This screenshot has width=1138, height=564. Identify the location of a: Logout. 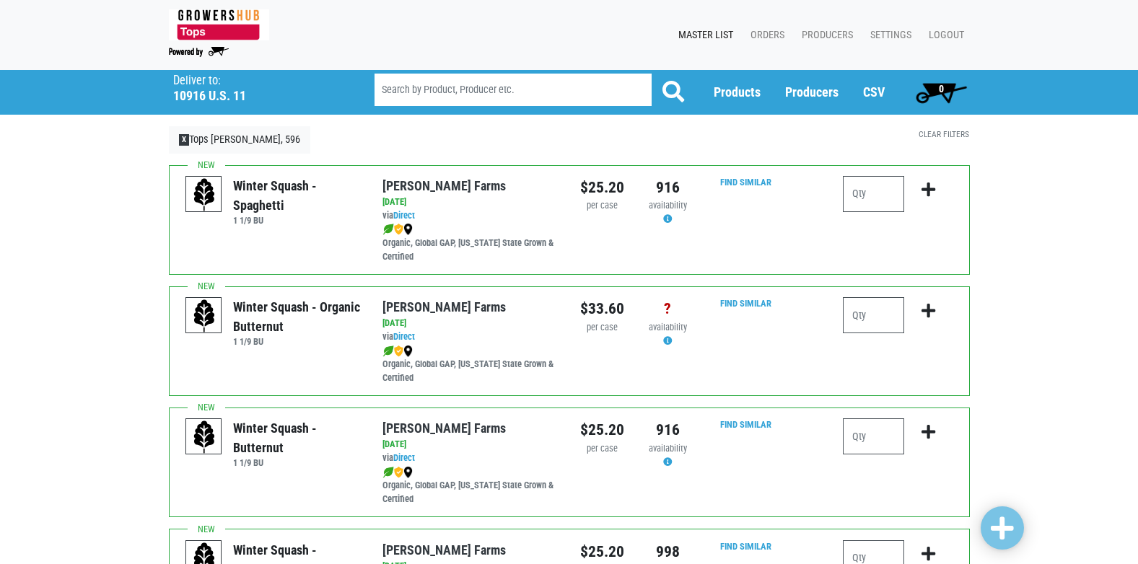
(943, 35).